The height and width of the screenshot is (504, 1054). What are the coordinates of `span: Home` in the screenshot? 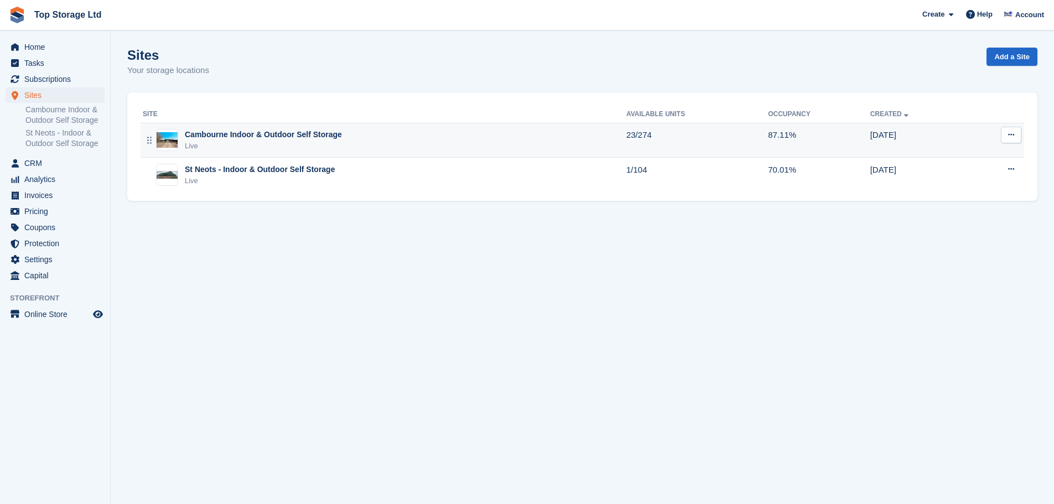 It's located at (58, 47).